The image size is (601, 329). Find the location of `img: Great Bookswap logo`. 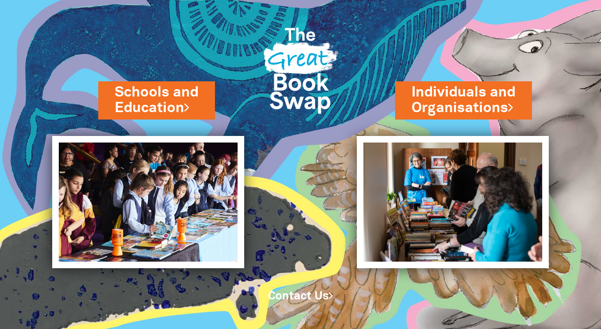

img: Great Bookswap logo is located at coordinates (300, 68).